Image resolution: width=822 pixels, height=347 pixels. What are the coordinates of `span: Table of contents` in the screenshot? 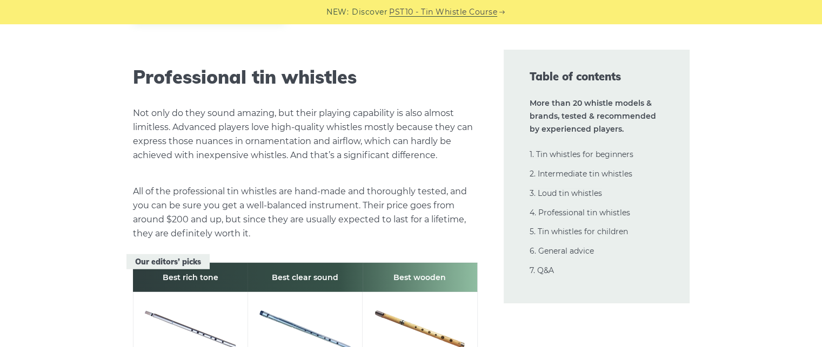 It's located at (596, 77).